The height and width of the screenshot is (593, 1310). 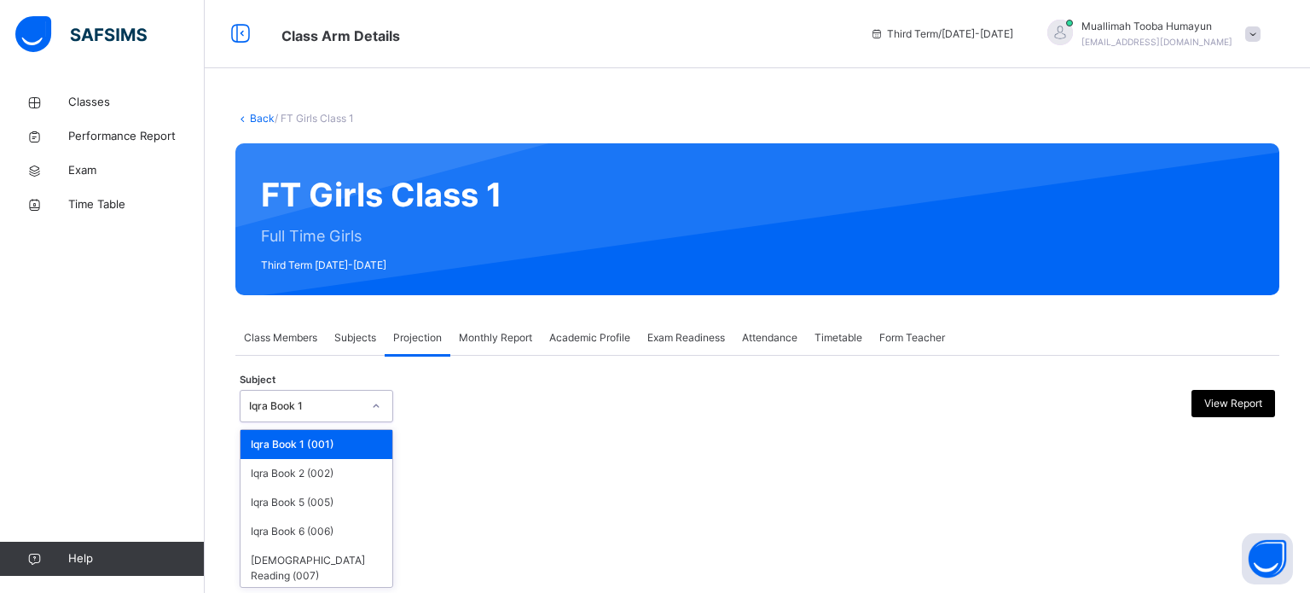 I want to click on span: Classes, so click(x=136, y=102).